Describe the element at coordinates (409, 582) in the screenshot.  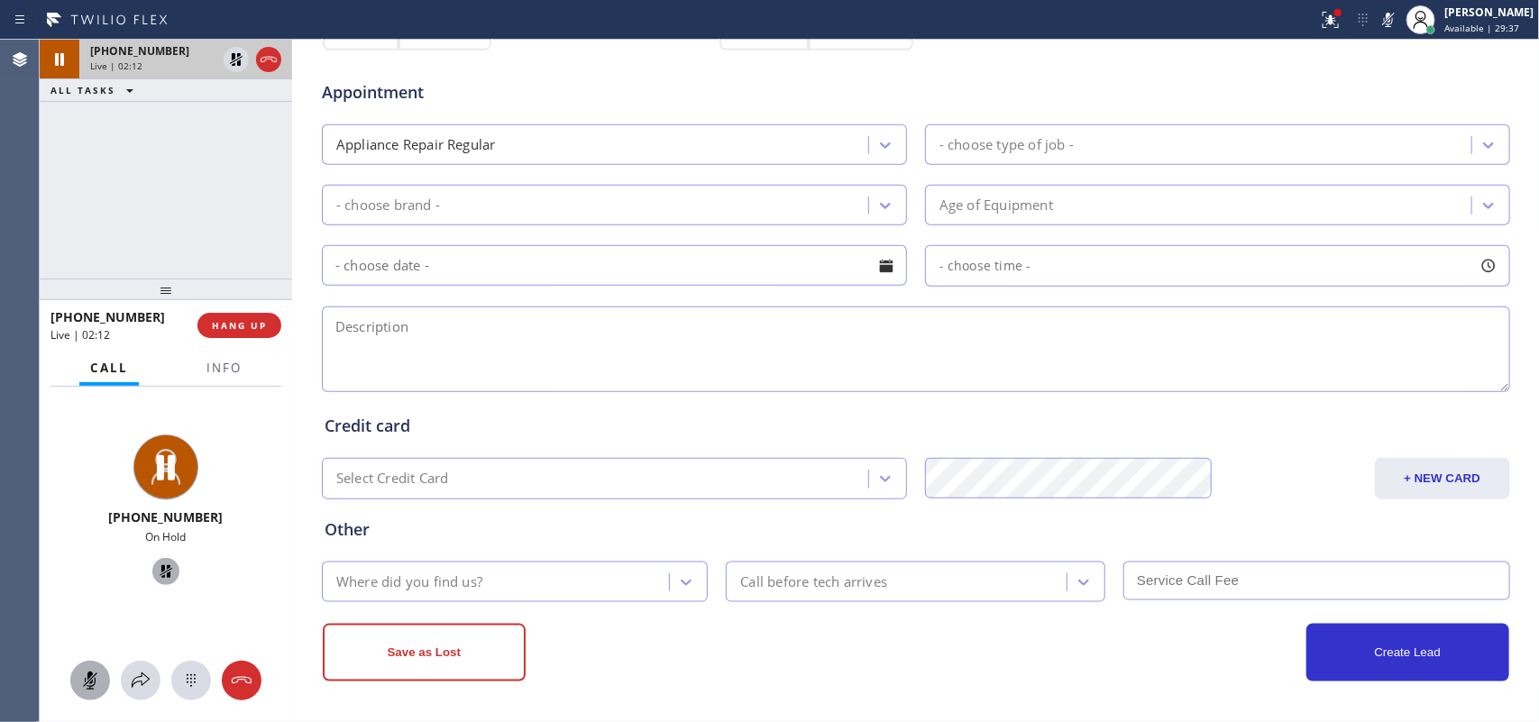
I see `div: Where did you find us?` at that location.